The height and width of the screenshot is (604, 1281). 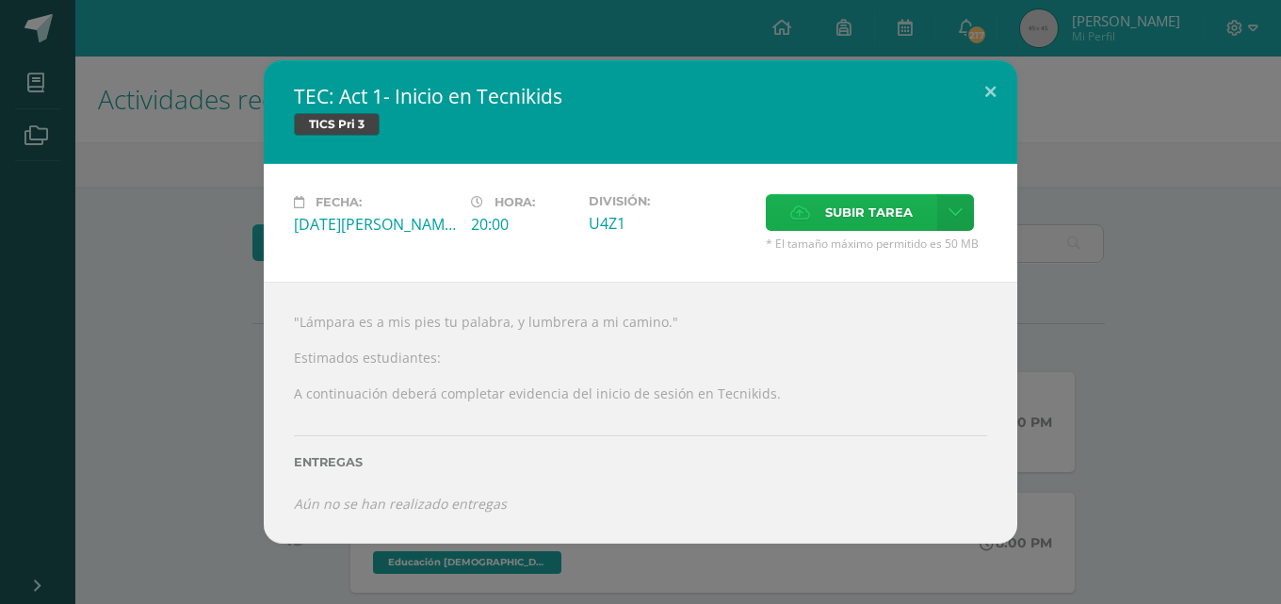 I want to click on h2: TEC: Act 1- Inicio en Tecnikids, so click(x=640, y=96).